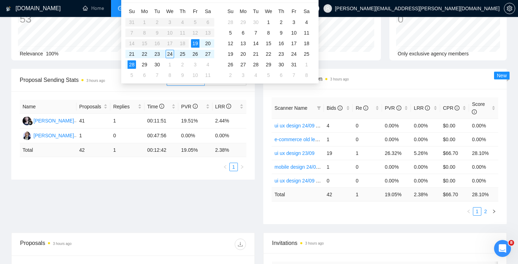  I want to click on div: 5, so click(132, 75).